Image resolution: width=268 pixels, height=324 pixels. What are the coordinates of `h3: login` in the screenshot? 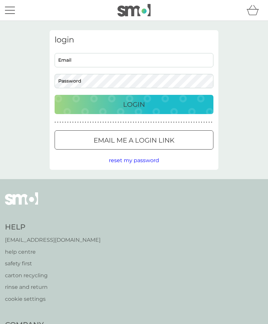 It's located at (134, 40).